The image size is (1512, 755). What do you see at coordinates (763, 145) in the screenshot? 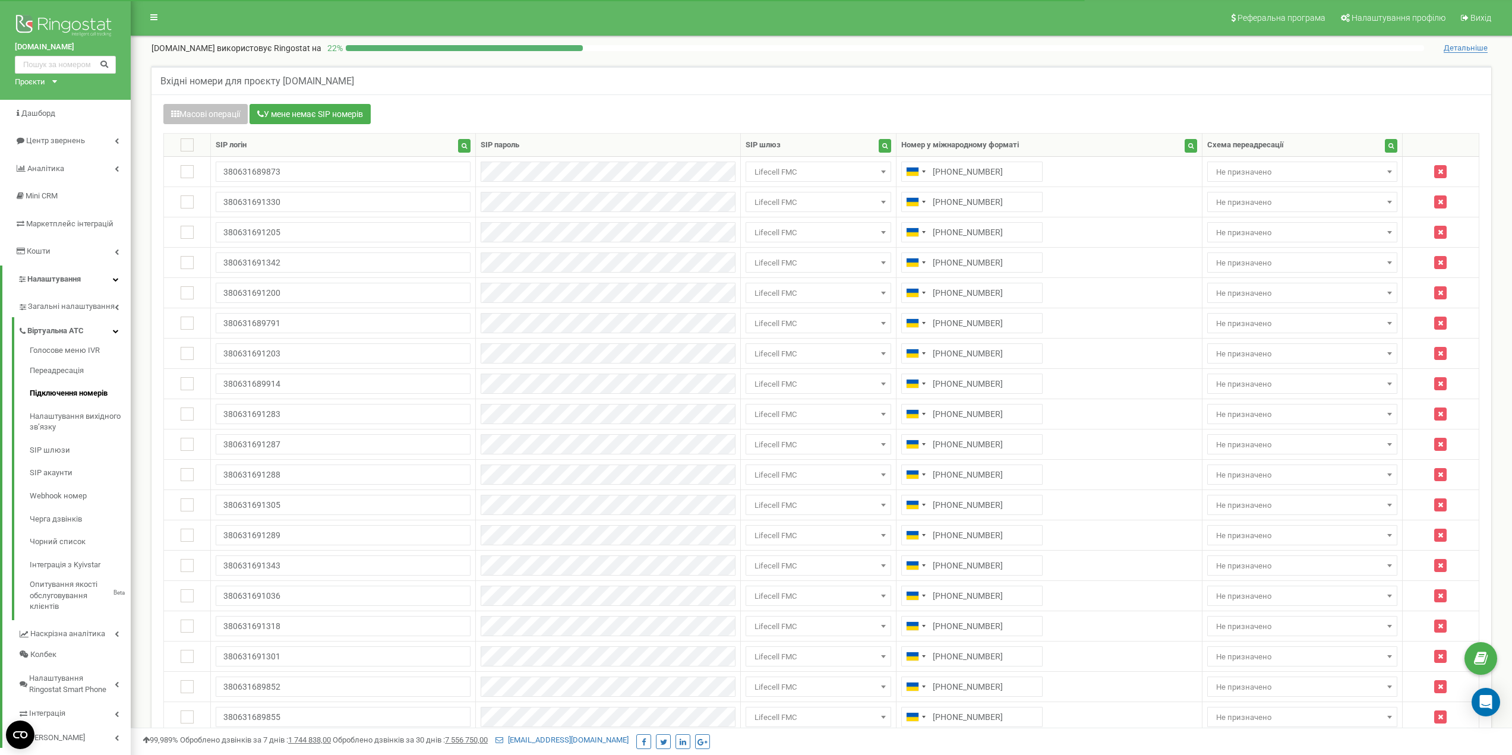
I see `div: SIP шлюз` at bounding box center [763, 145].